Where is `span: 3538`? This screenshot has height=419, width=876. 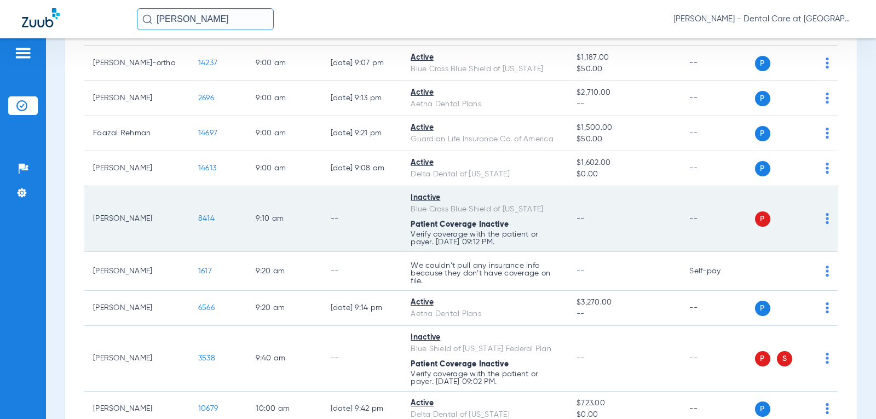
span: 3538 is located at coordinates (207, 358).